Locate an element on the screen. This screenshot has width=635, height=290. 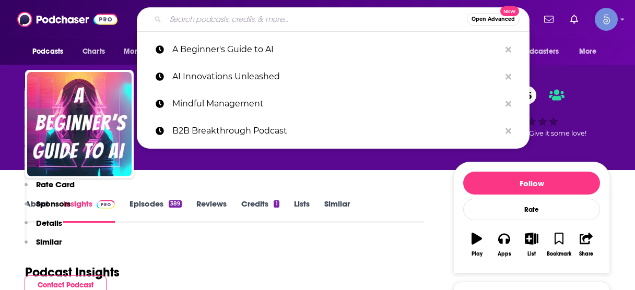
a: B2B Breakthrough Podcast is located at coordinates (333, 131).